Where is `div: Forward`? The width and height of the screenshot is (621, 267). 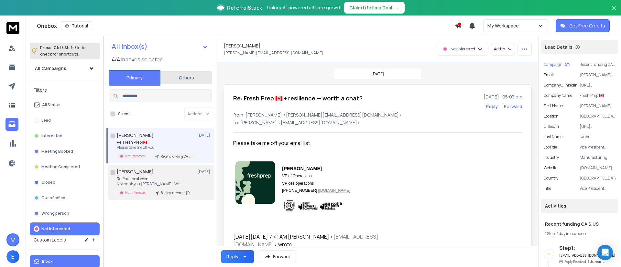
div: Forward is located at coordinates (513, 107).